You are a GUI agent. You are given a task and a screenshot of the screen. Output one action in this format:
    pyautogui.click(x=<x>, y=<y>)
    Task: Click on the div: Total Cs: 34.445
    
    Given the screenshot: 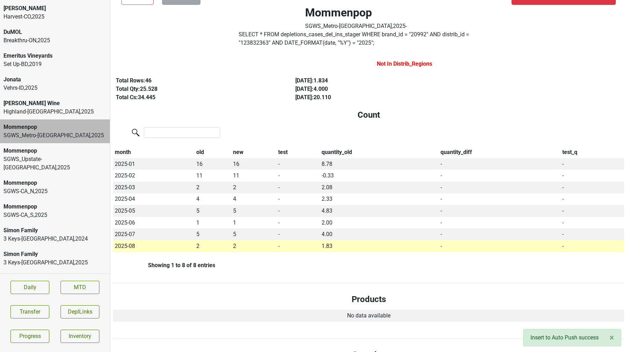 What is the action you would take?
    pyautogui.click(x=197, y=98)
    